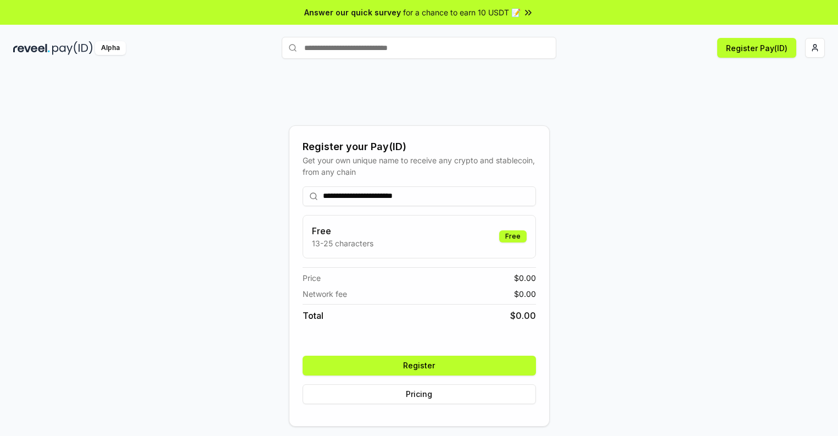  I want to click on button: Register, so click(419, 365).